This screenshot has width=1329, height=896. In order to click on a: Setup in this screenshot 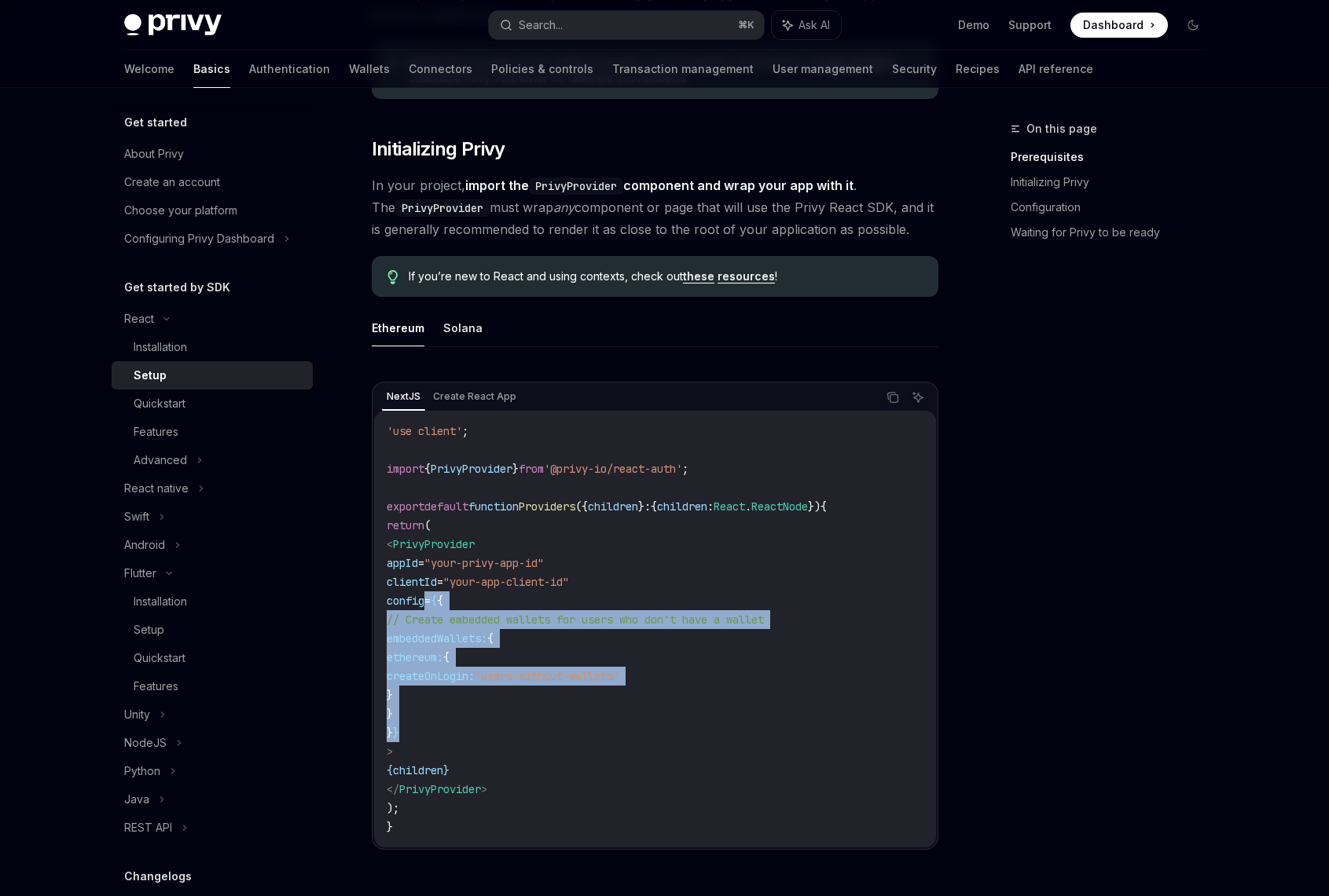, I will do `click(212, 376)`.